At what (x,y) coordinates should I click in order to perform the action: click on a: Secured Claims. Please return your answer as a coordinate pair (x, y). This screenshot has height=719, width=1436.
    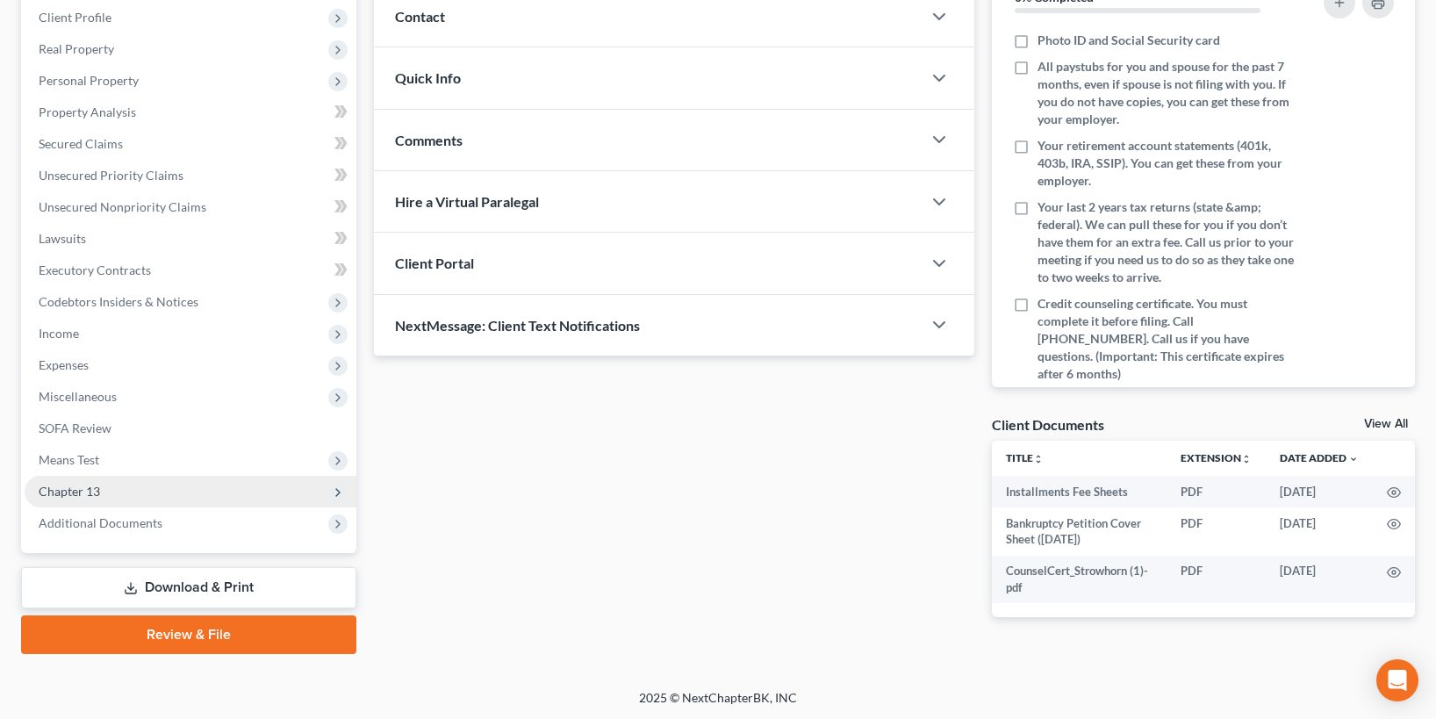
    Looking at the image, I should click on (191, 144).